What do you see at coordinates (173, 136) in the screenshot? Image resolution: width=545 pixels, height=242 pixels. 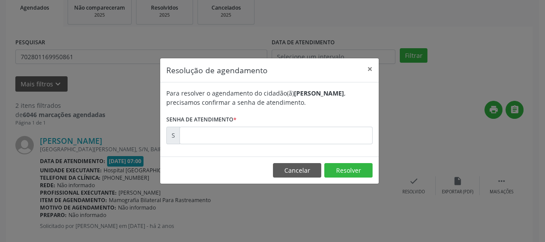 I see `div: S` at bounding box center [173, 136].